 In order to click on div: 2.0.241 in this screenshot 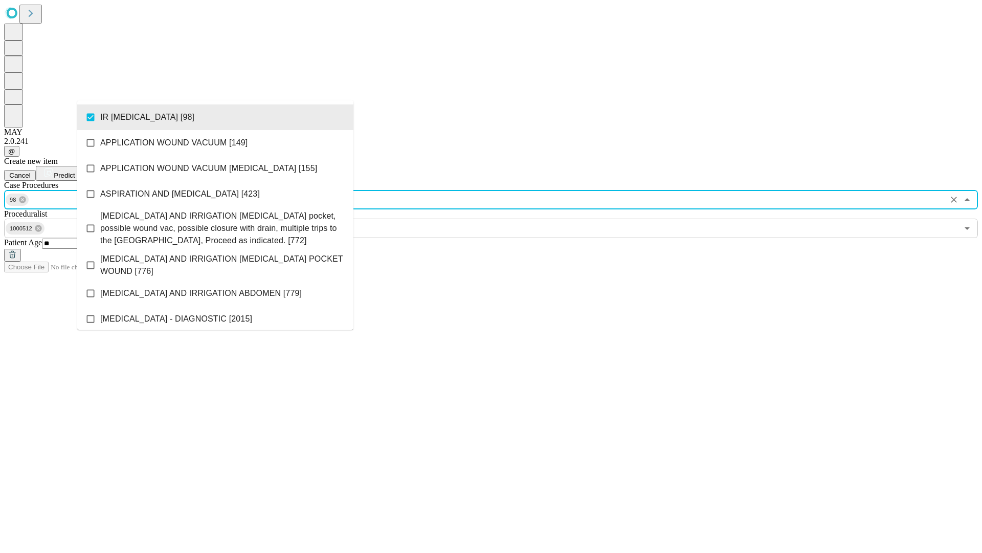, I will do `click(491, 141)`.